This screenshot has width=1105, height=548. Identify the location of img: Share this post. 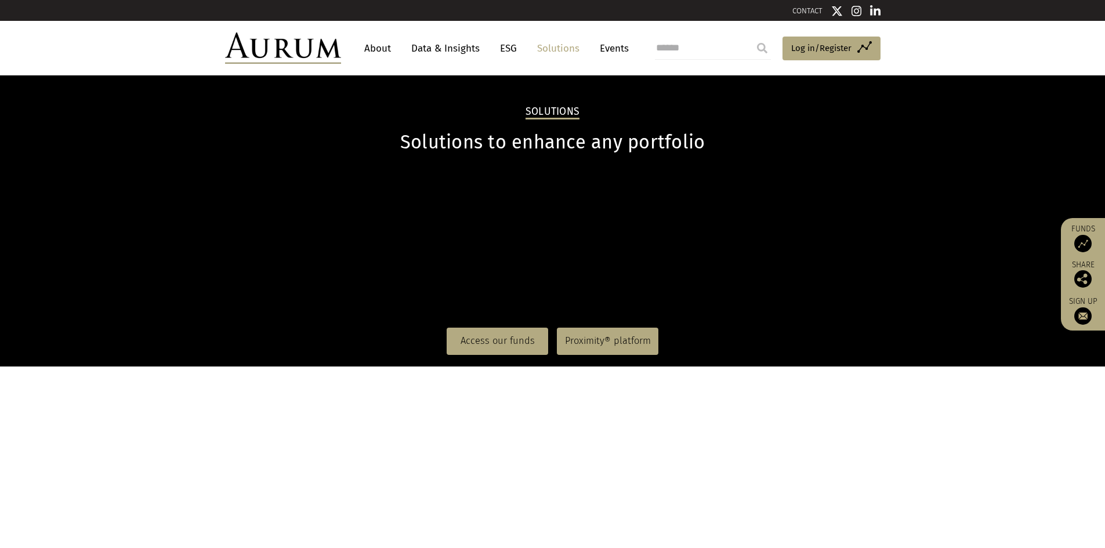
(1083, 279).